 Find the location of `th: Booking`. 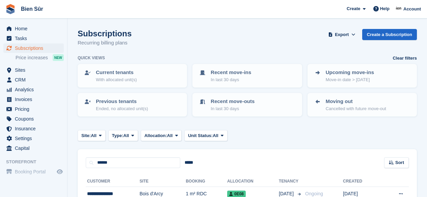

th: Booking is located at coordinates (206, 182).